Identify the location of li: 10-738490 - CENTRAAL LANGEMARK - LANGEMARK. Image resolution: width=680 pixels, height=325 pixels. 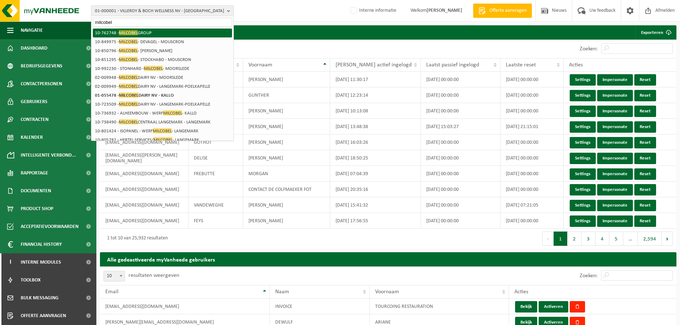
(162, 122).